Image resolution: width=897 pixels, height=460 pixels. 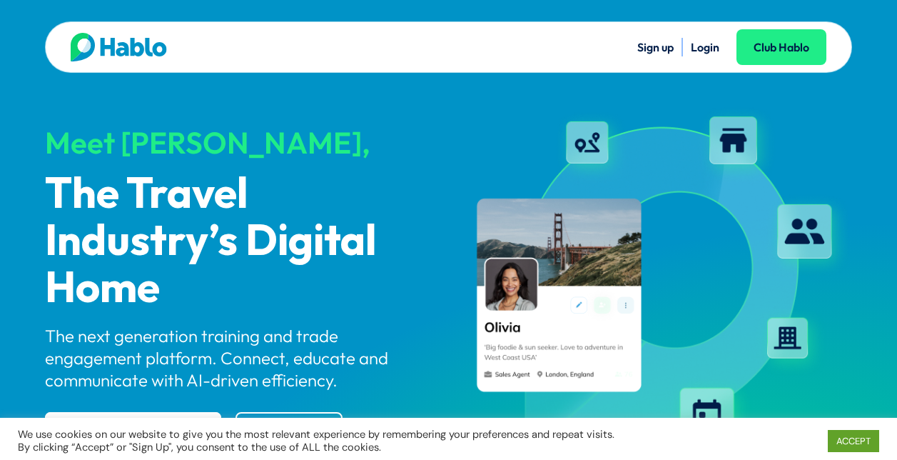 What do you see at coordinates (655, 47) in the screenshot?
I see `a: Sign up` at bounding box center [655, 47].